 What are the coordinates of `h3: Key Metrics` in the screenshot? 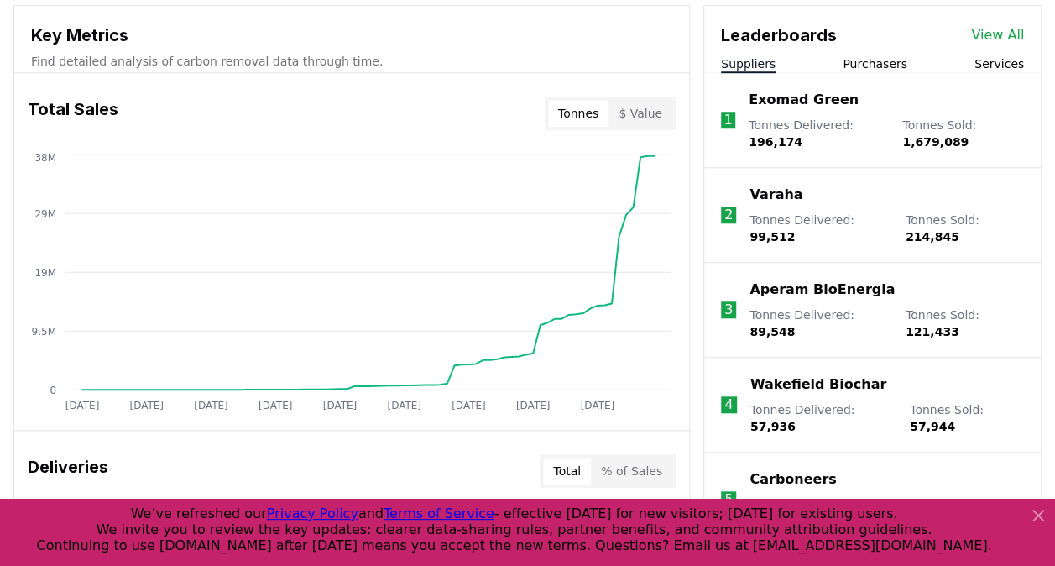 It's located at (352, 35).